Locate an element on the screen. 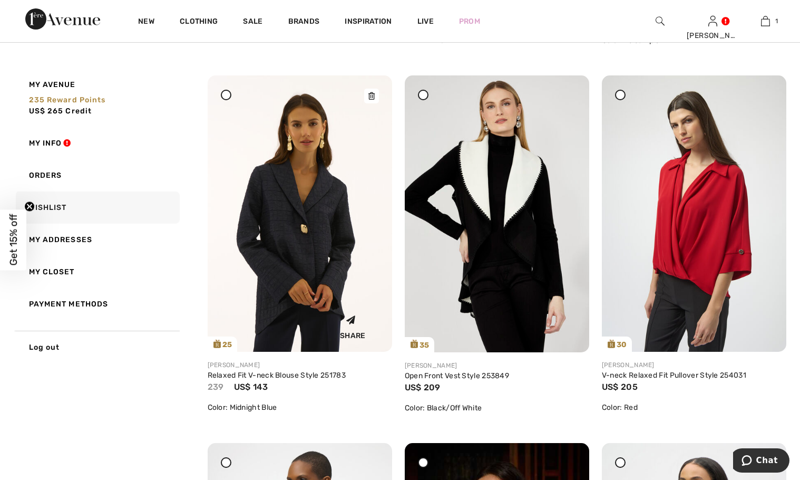 The image size is (800, 480). a: Clothing is located at coordinates (199, 22).